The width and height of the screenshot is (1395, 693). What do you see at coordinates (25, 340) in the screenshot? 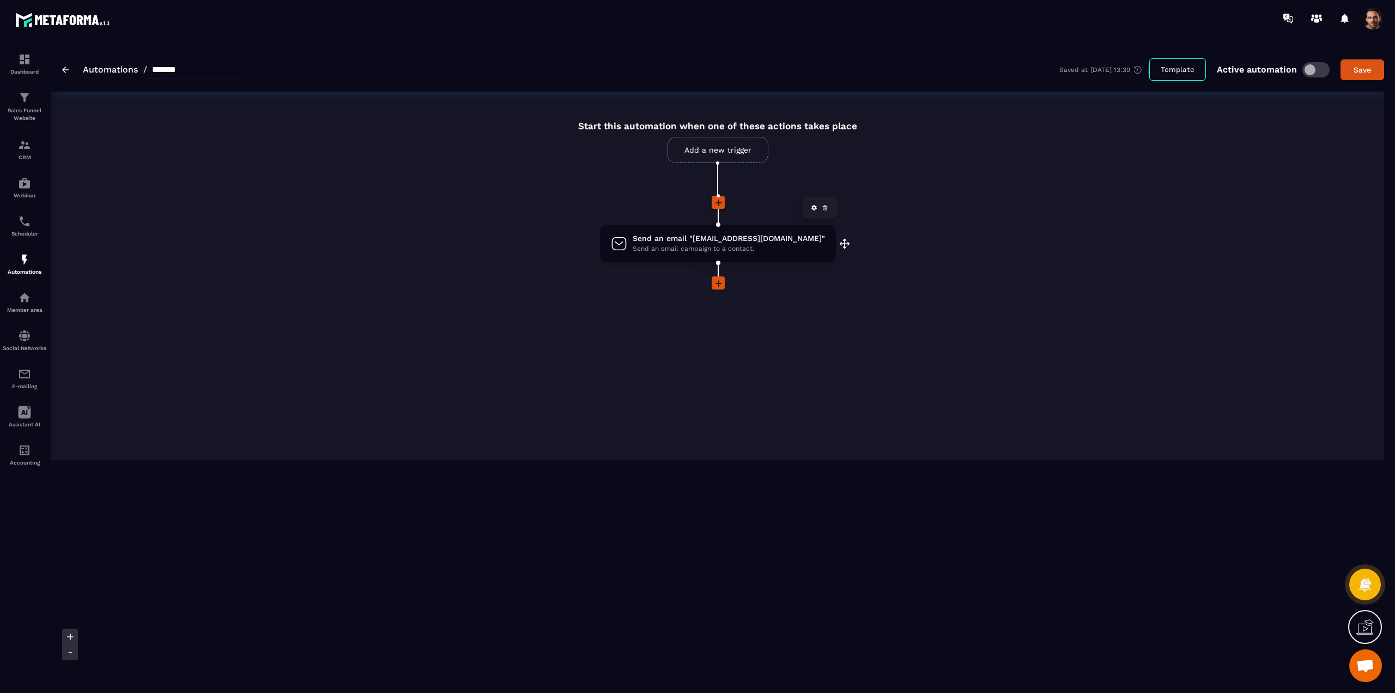
I see `a: social-networksocial-networkSocial Networks` at bounding box center [25, 340].